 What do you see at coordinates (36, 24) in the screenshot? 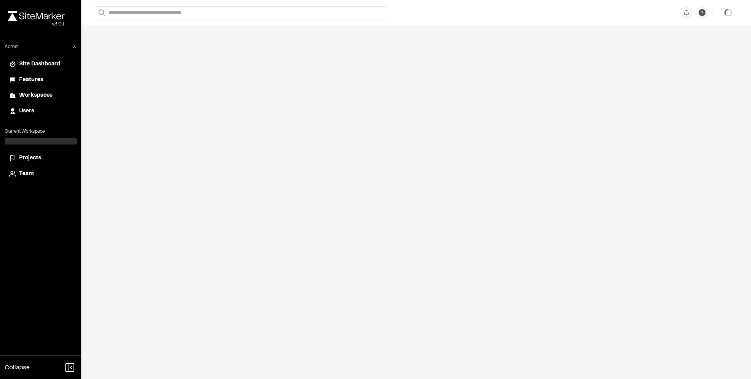
I see `div: Oh geez...please don't...` at bounding box center [36, 24].